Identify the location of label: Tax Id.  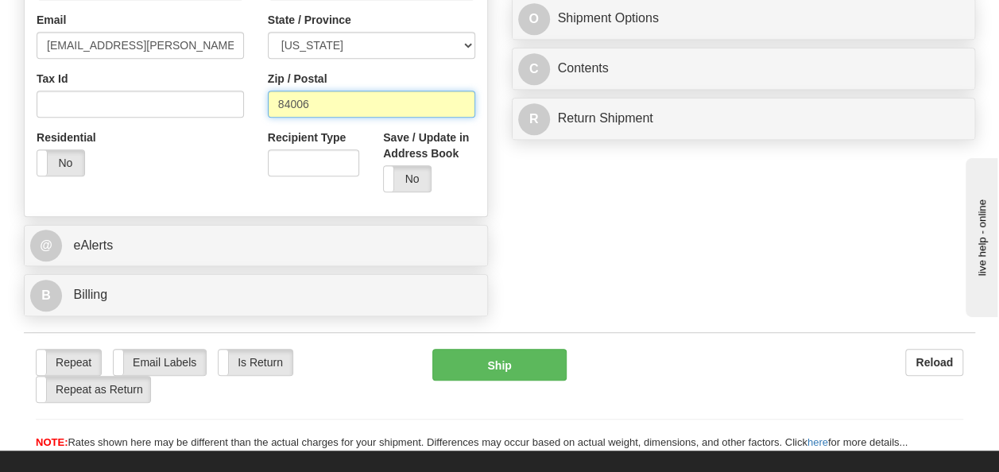
(52, 79).